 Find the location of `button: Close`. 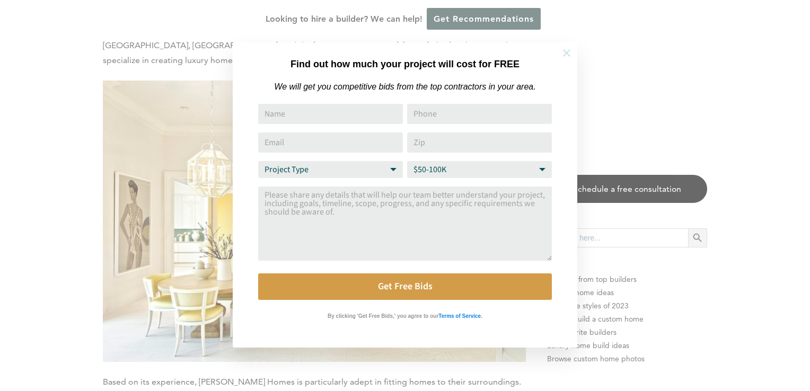

button: Close is located at coordinates (566, 53).